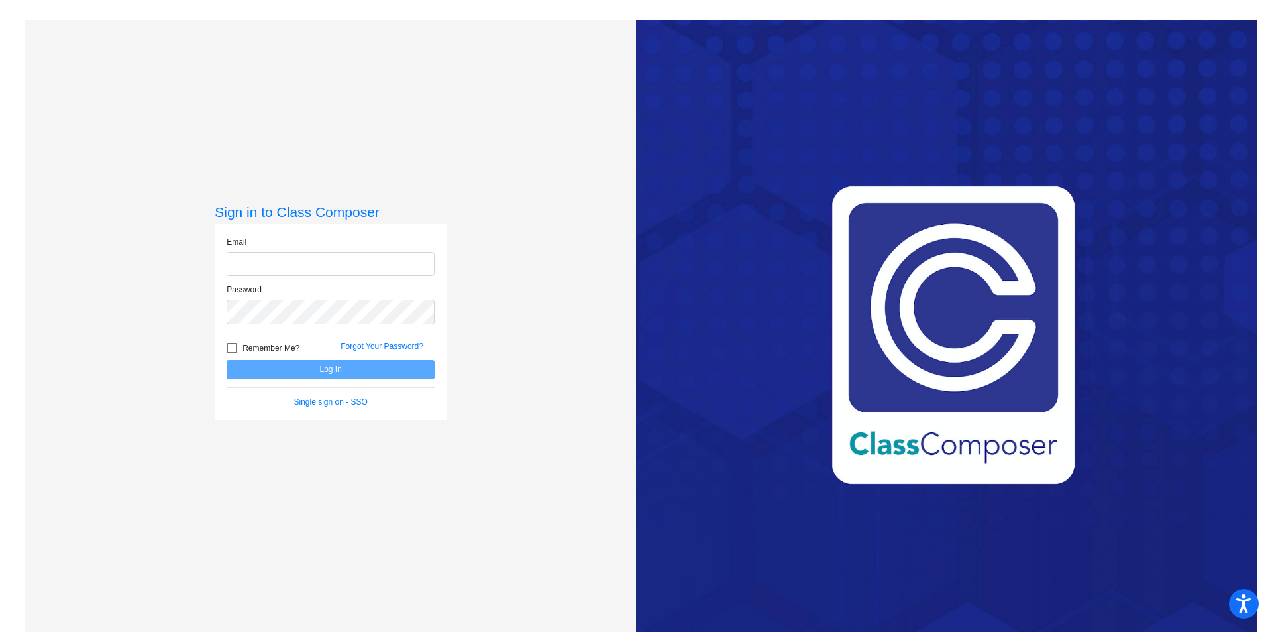 Image resolution: width=1272 pixels, height=632 pixels. Describe the element at coordinates (271, 348) in the screenshot. I see `span: Remember Me?` at that location.